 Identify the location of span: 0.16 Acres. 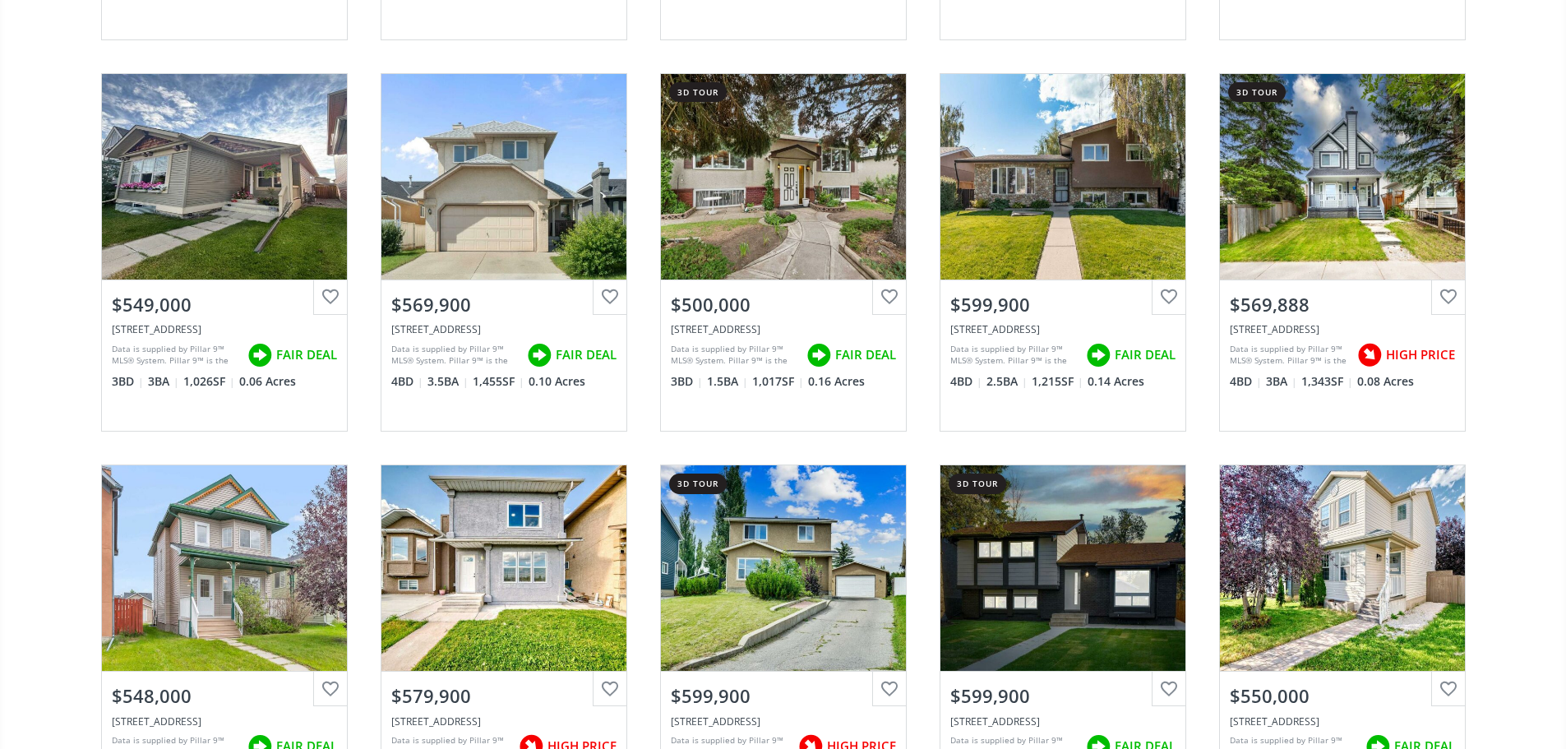
(836, 382).